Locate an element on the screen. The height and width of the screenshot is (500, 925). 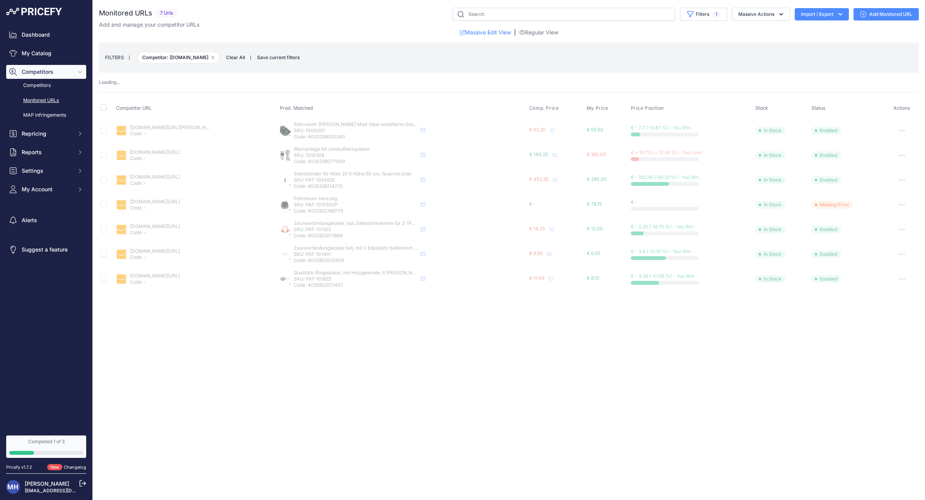
span: Price Position is located at coordinates (647, 108).